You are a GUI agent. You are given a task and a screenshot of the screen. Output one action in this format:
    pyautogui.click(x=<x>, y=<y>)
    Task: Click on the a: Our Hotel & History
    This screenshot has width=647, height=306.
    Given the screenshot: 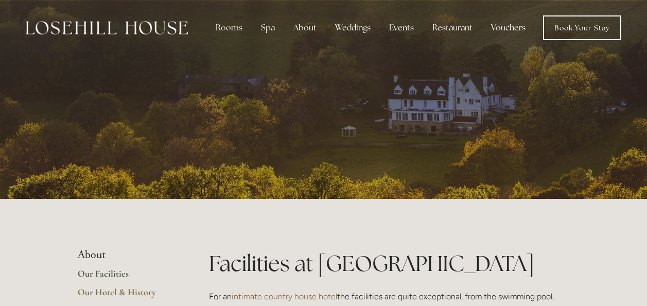 What is the action you would take?
    pyautogui.click(x=127, y=295)
    